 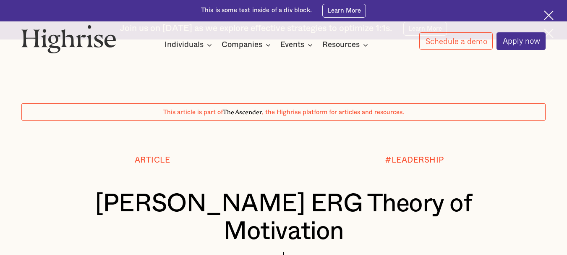 What do you see at coordinates (333, 112) in the screenshot?
I see `span: , the Highrise platform for articles and resources.` at bounding box center [333, 112].